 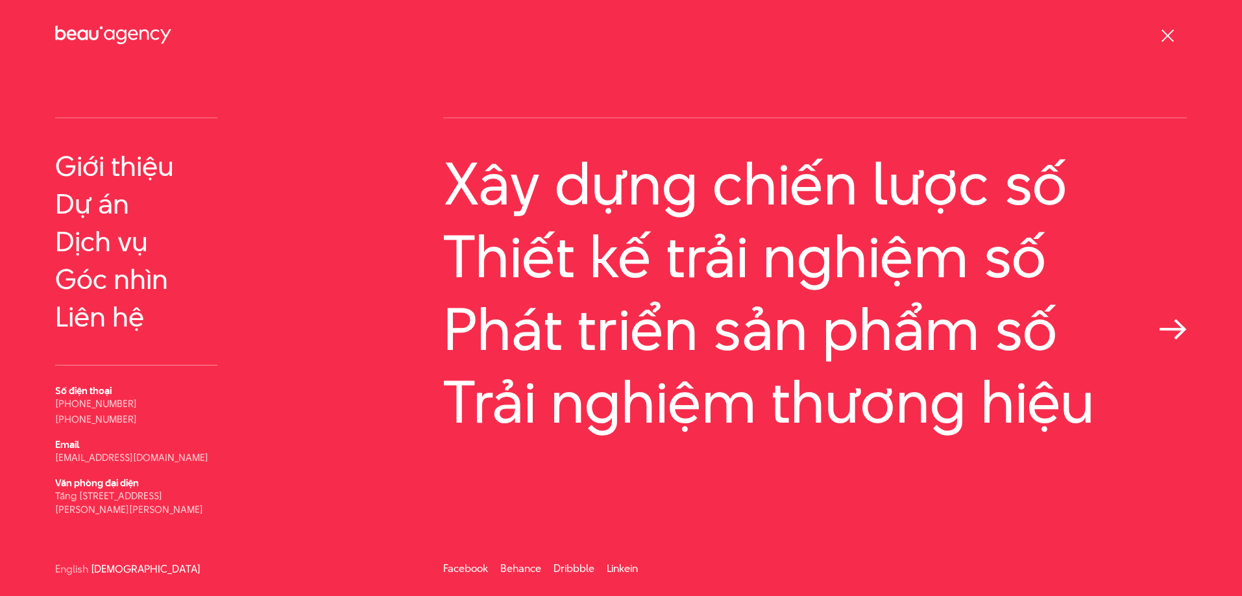 What do you see at coordinates (815, 184) in the screenshot?
I see `a: Xây dựng chiến lược số` at bounding box center [815, 184].